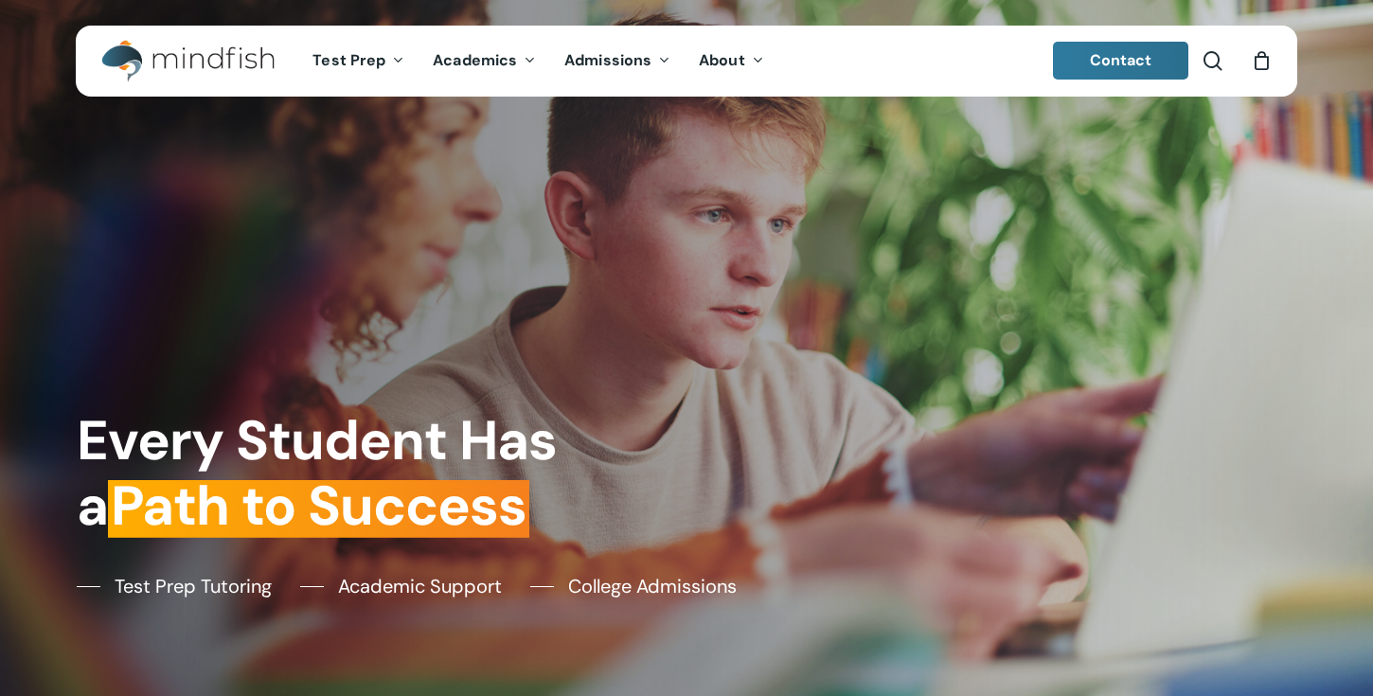 Image resolution: width=1373 pixels, height=696 pixels. What do you see at coordinates (349, 60) in the screenshot?
I see `span: Test Prep` at bounding box center [349, 60].